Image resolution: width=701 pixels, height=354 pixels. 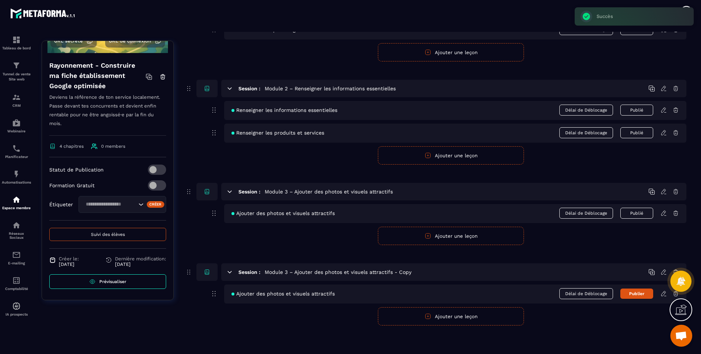 I want to click on input: Search for option, so click(x=110, y=204).